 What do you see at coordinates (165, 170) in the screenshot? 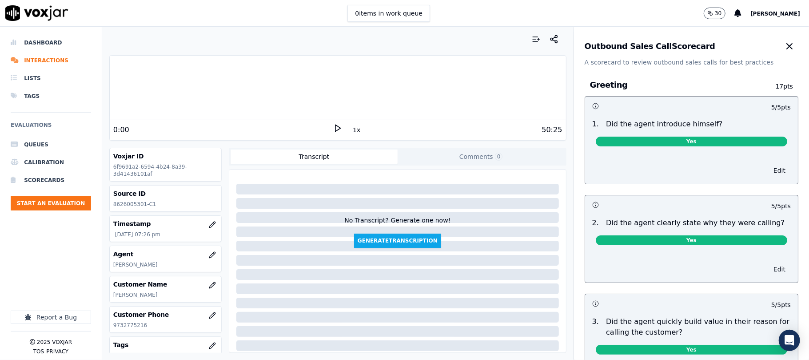
I see `p: 6f9691a2-6594-4b24-8a39-3d41436101af` at bounding box center [165, 170].